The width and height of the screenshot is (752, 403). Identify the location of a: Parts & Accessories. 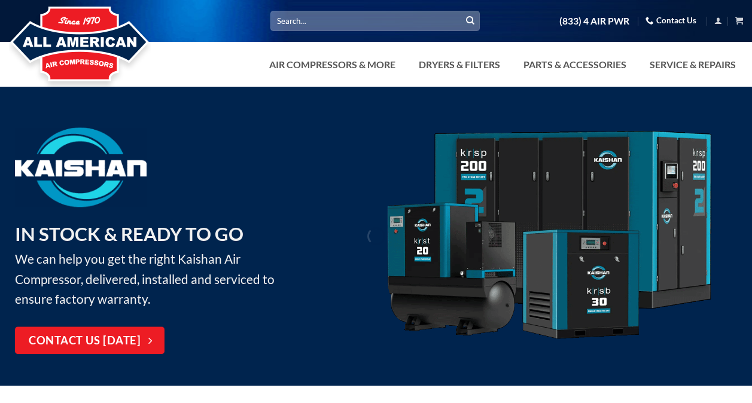
(575, 65).